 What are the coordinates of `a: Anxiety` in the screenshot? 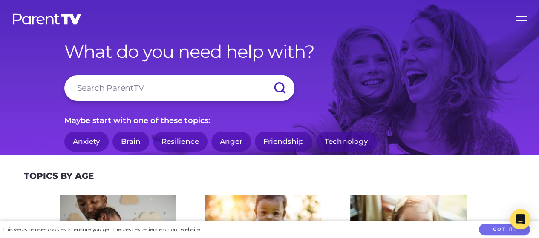 It's located at (87, 142).